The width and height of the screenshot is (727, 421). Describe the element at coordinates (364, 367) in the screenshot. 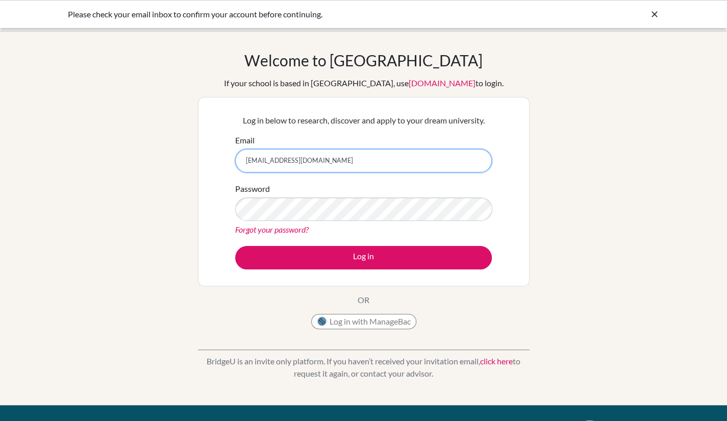

I see `p: BridgeU is an invite only platform. If you haven’t received your invitation email, to request it ...` at that location.